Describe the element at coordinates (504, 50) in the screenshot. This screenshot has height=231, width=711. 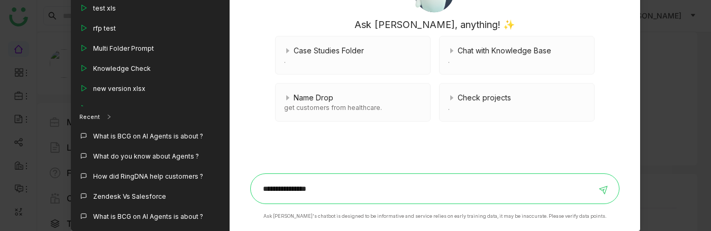
I see `span: Chat with Knowledge Base` at that location.